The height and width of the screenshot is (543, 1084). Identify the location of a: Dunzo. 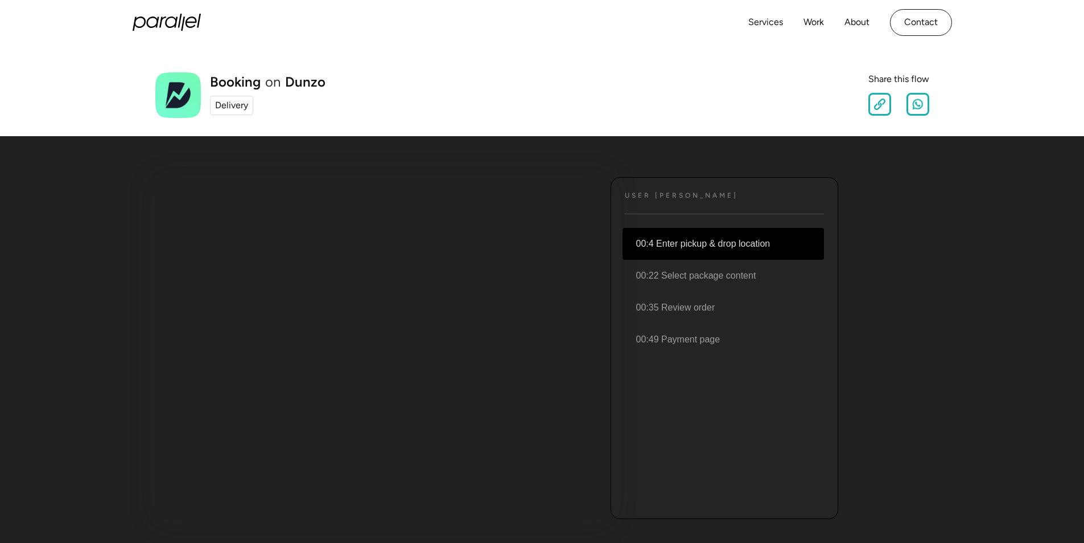
(305, 82).